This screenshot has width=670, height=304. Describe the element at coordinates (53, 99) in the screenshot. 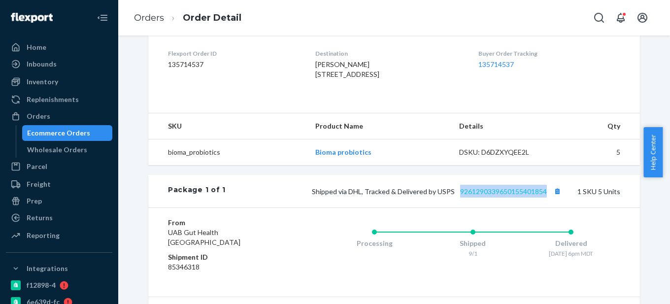

I see `div: Replenishments` at that location.